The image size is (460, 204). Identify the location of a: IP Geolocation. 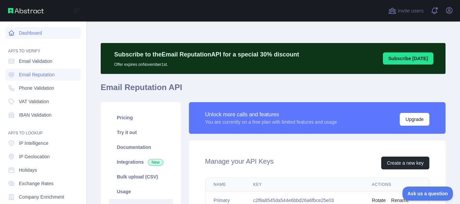
(43, 157).